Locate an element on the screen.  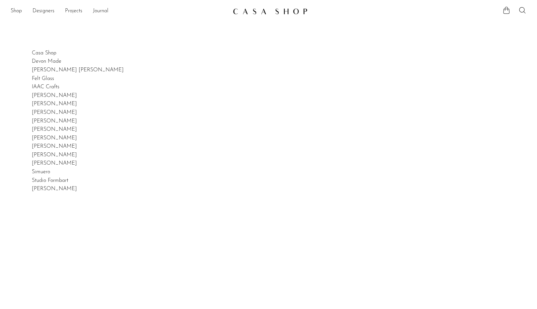
a: Simuero is located at coordinates (41, 172).